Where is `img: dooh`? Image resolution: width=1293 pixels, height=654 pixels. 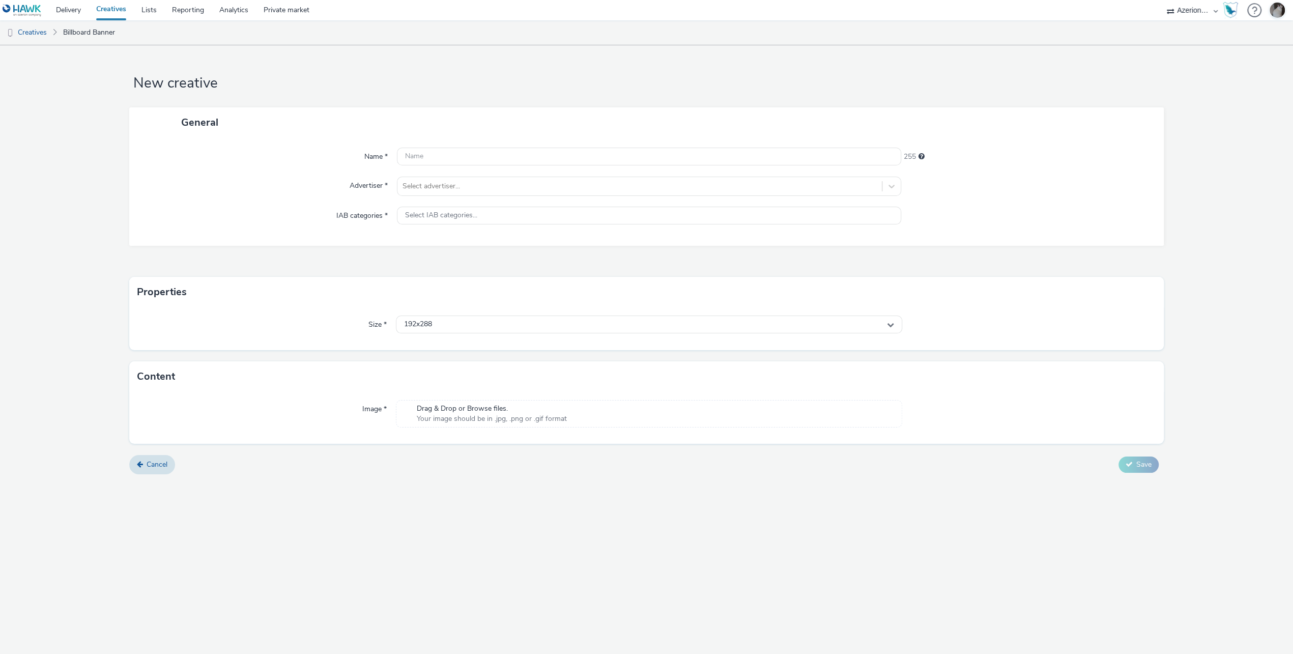
img: dooh is located at coordinates (10, 33).